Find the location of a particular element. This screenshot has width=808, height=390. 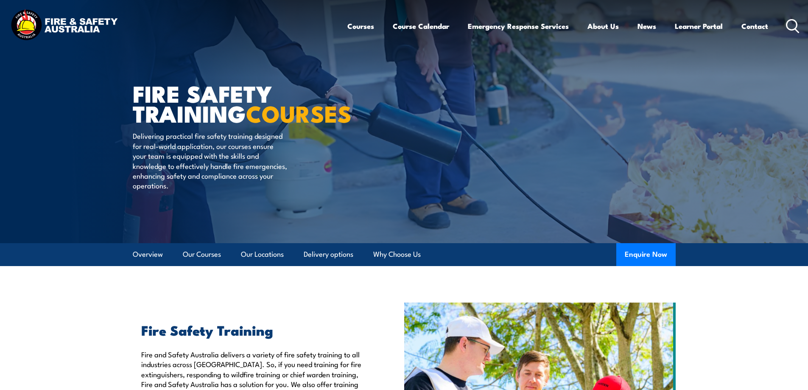

h2: Fire Safety Training is located at coordinates (253, 329).